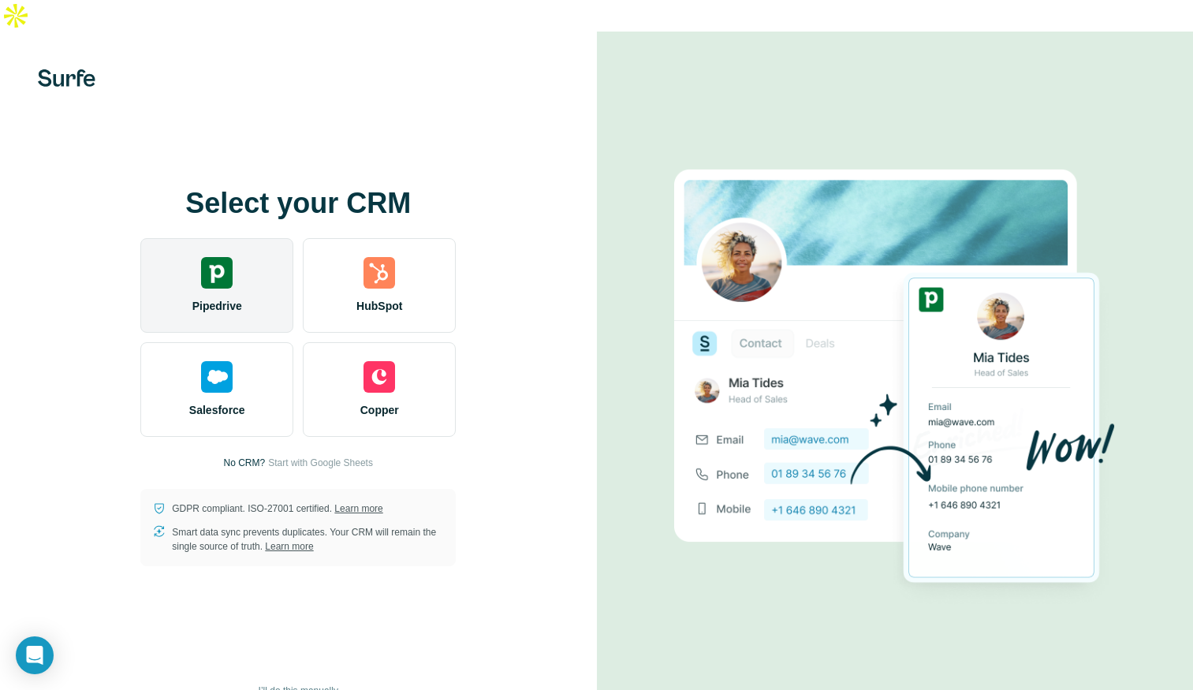  I want to click on img: copper's logo, so click(379, 377).